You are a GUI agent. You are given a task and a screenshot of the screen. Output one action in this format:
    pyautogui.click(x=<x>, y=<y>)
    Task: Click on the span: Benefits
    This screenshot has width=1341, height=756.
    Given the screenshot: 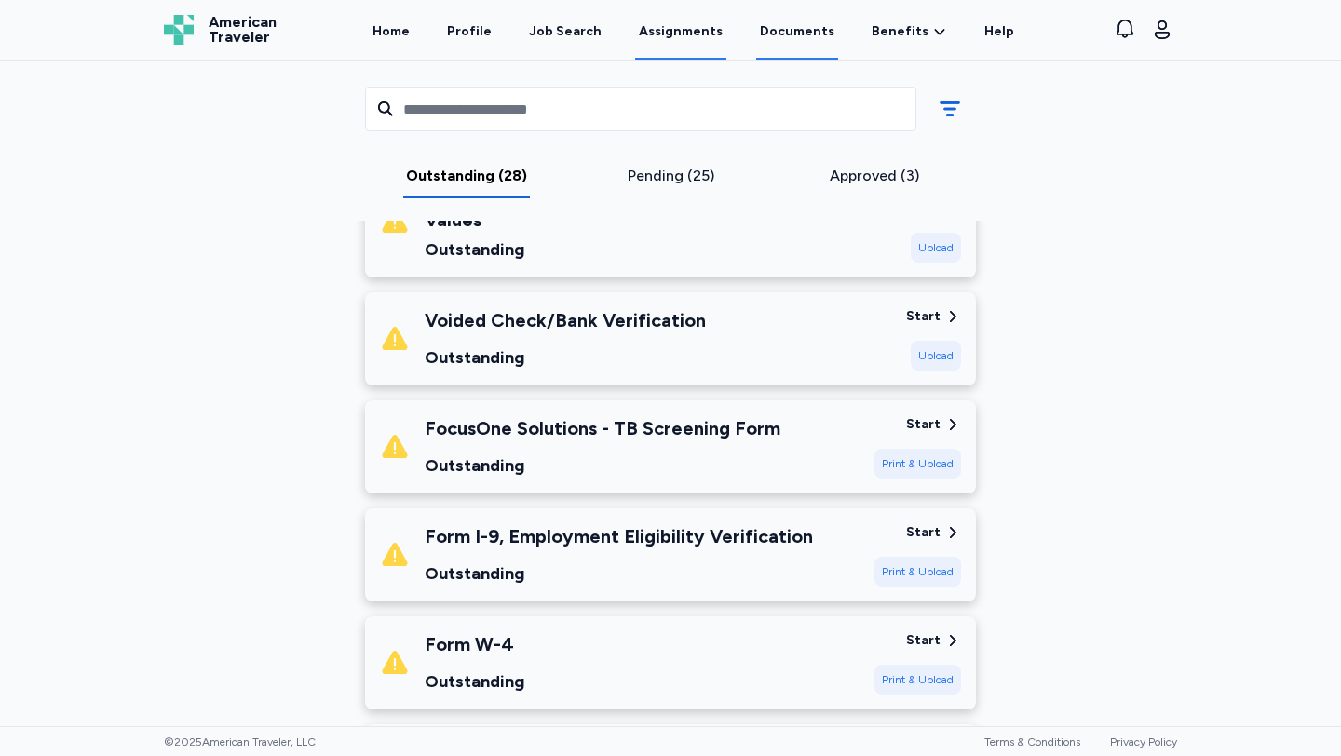 What is the action you would take?
    pyautogui.click(x=900, y=32)
    